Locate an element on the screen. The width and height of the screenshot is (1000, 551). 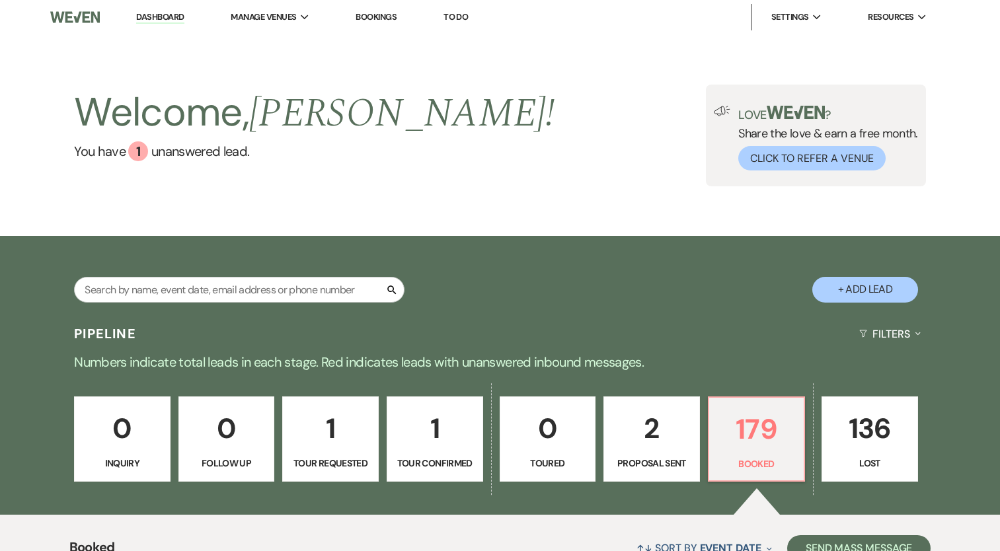
p: Booked is located at coordinates (757, 464).